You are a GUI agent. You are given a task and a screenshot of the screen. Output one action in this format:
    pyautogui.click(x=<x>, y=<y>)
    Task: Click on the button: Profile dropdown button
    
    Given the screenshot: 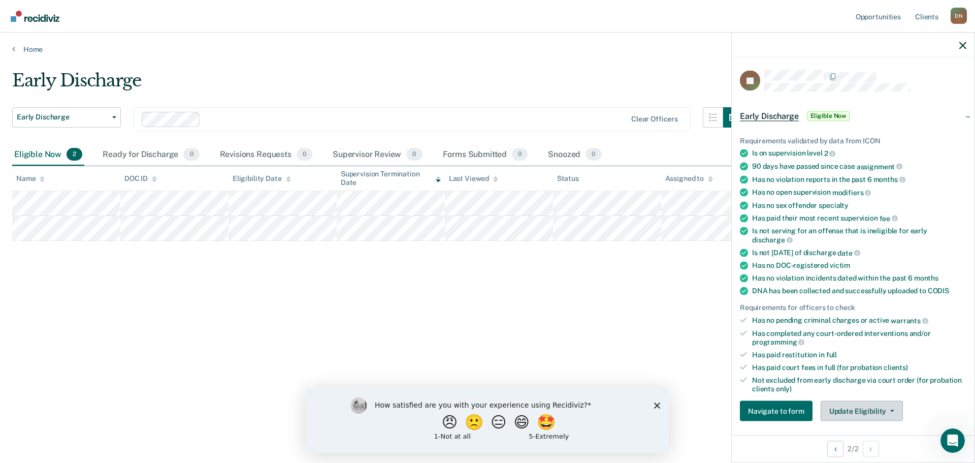 What is the action you would take?
    pyautogui.click(x=959, y=16)
    